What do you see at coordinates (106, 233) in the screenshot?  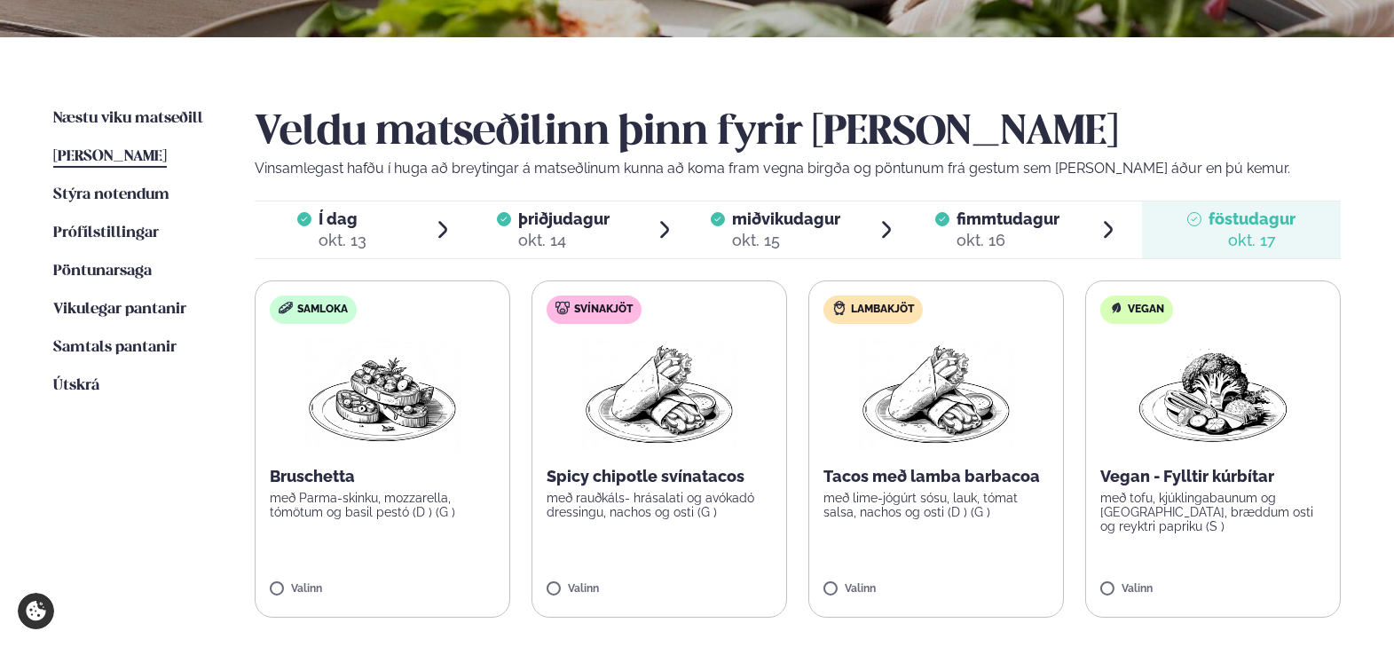 I see `span: Prófílstillingar` at bounding box center [106, 233].